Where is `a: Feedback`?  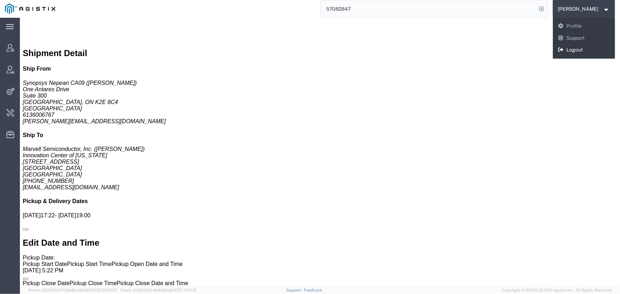
a: Feedback is located at coordinates (313, 290).